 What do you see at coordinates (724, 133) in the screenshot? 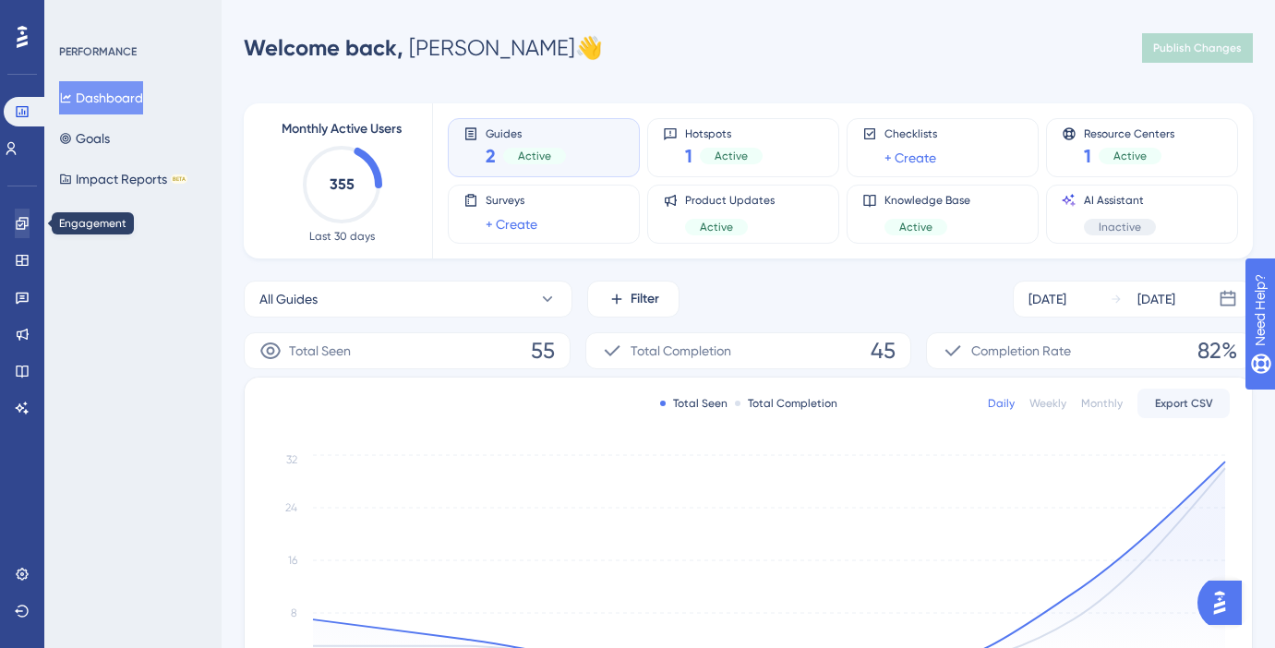
I see `span: Hotspots` at bounding box center [724, 133].